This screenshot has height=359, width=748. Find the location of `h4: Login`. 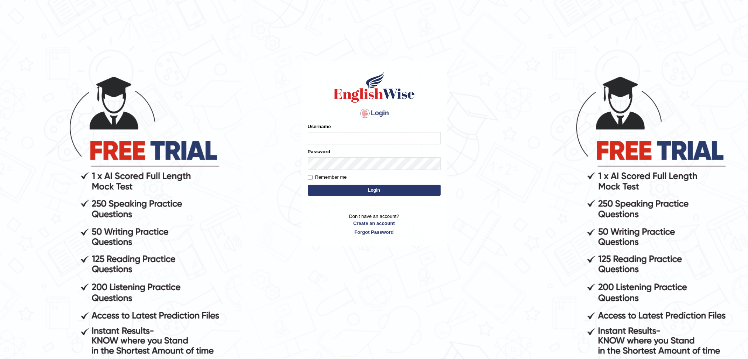

h4: Login is located at coordinates (374, 113).